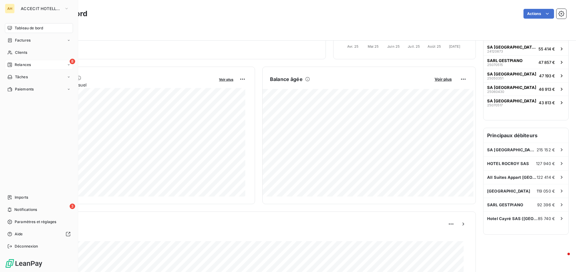  What do you see at coordinates (21, 197) in the screenshot?
I see `span: Imports` at bounding box center [21, 197].